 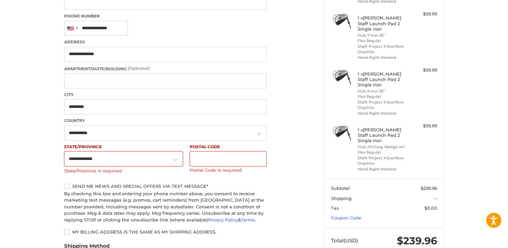 I want to click on label: Apartment/Suite/Building, so click(x=165, y=68).